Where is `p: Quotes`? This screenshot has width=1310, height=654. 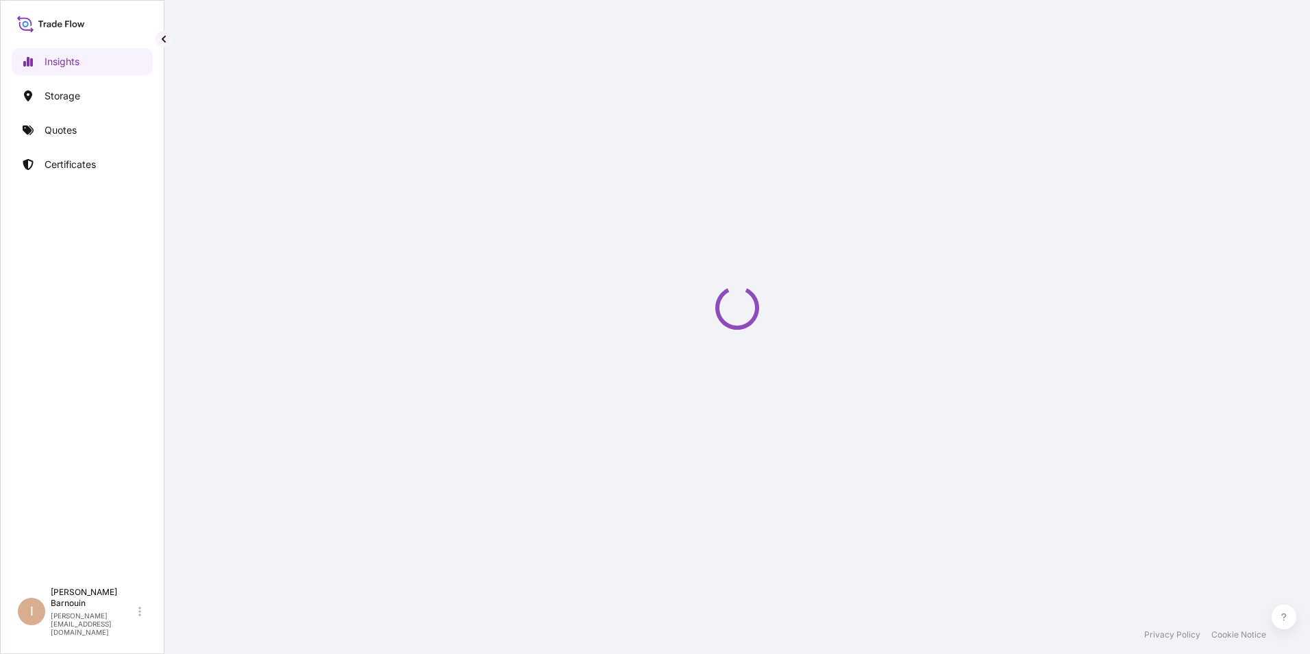
p: Quotes is located at coordinates (60, 130).